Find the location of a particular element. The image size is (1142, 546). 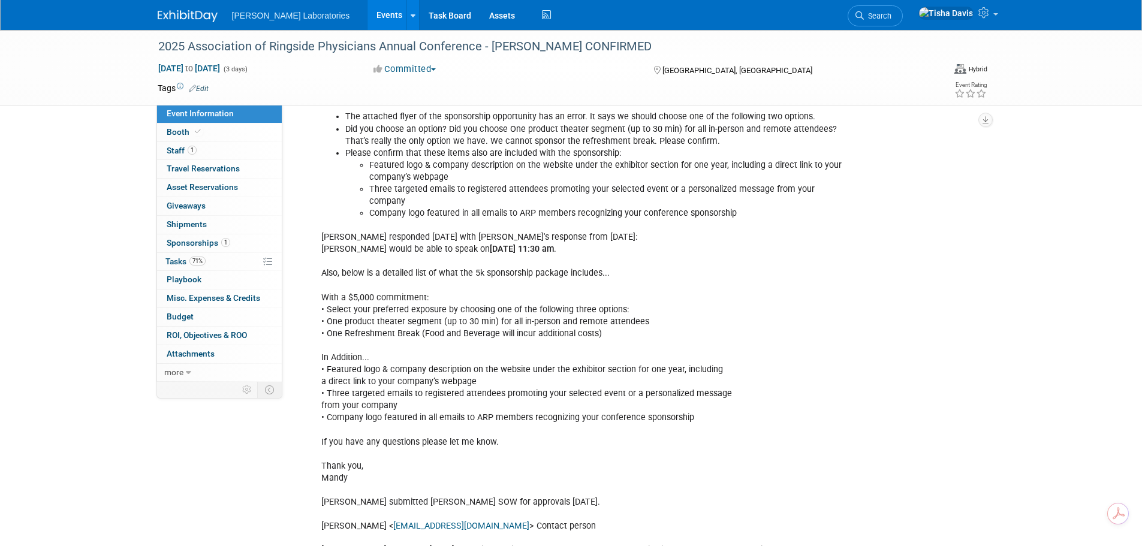

span: to is located at coordinates (189, 68).